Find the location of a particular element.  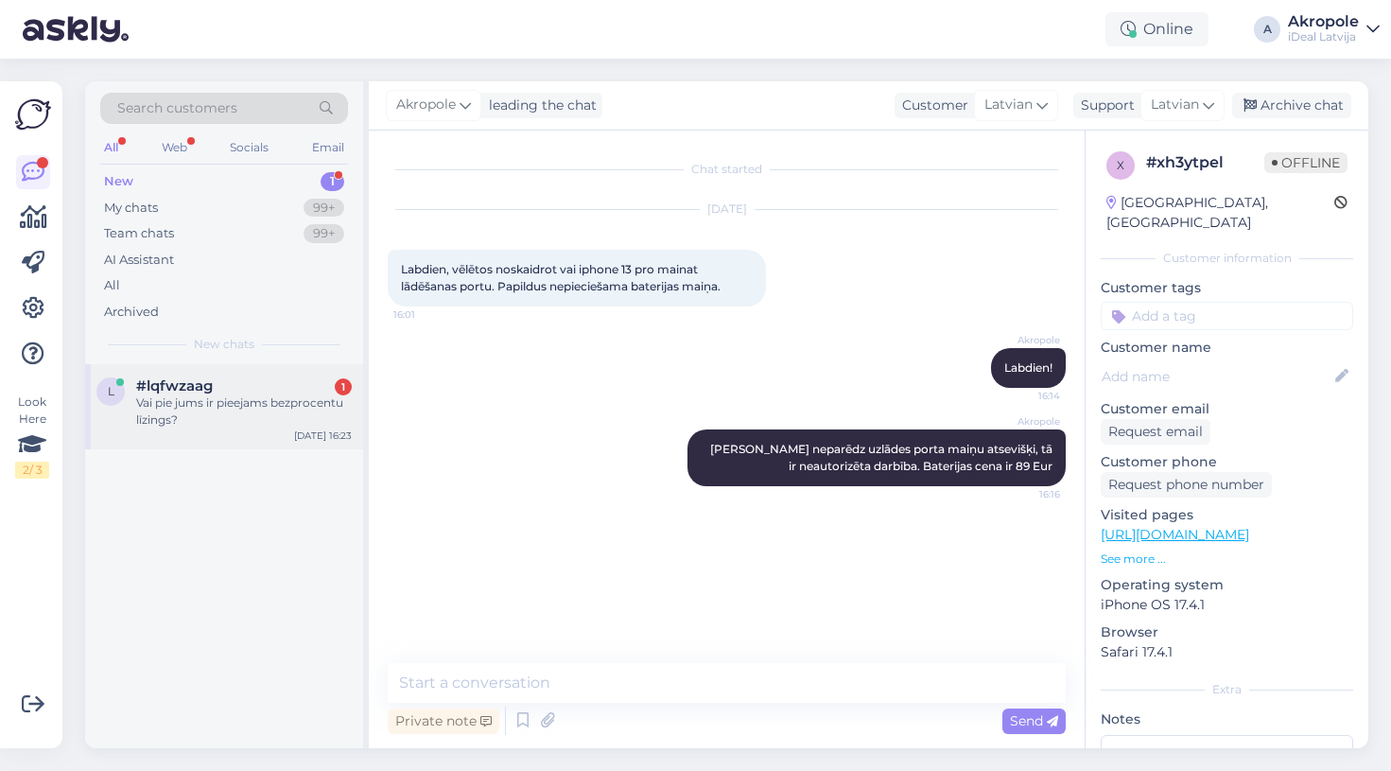

div: New is located at coordinates (118, 182).